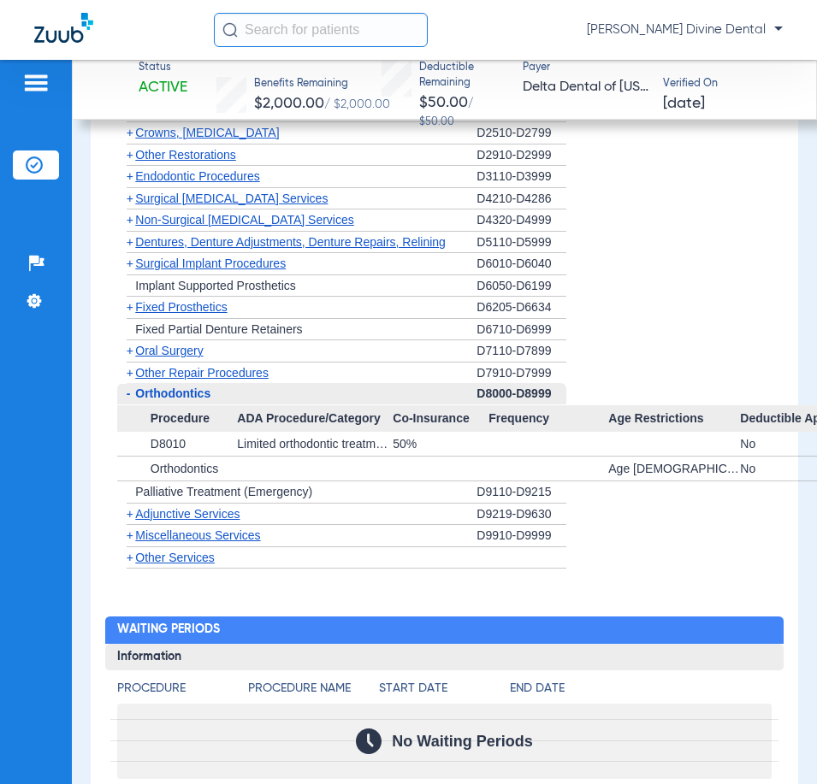 The height and width of the screenshot is (784, 817). Describe the element at coordinates (521, 243) in the screenshot. I see `div: D5110-D5999` at that location.